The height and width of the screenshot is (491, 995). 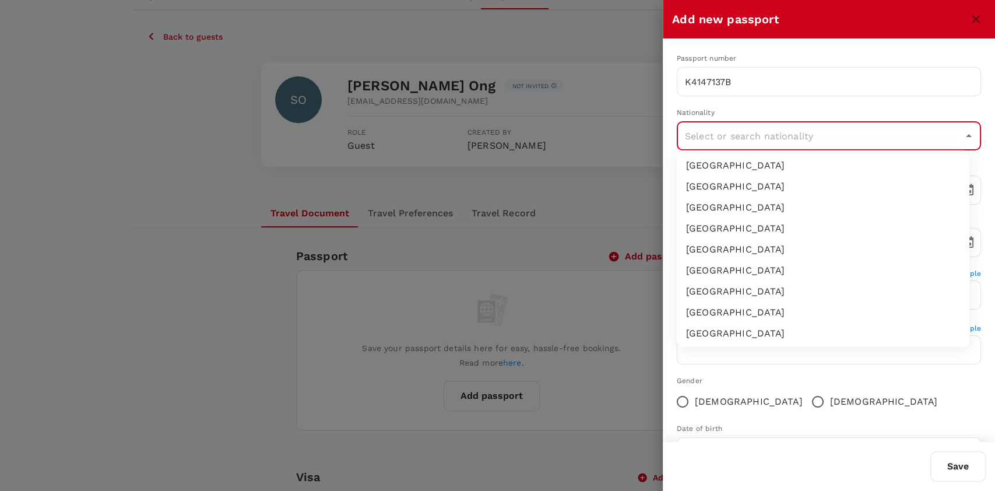 I want to click on div: Date of birth, so click(x=829, y=429).